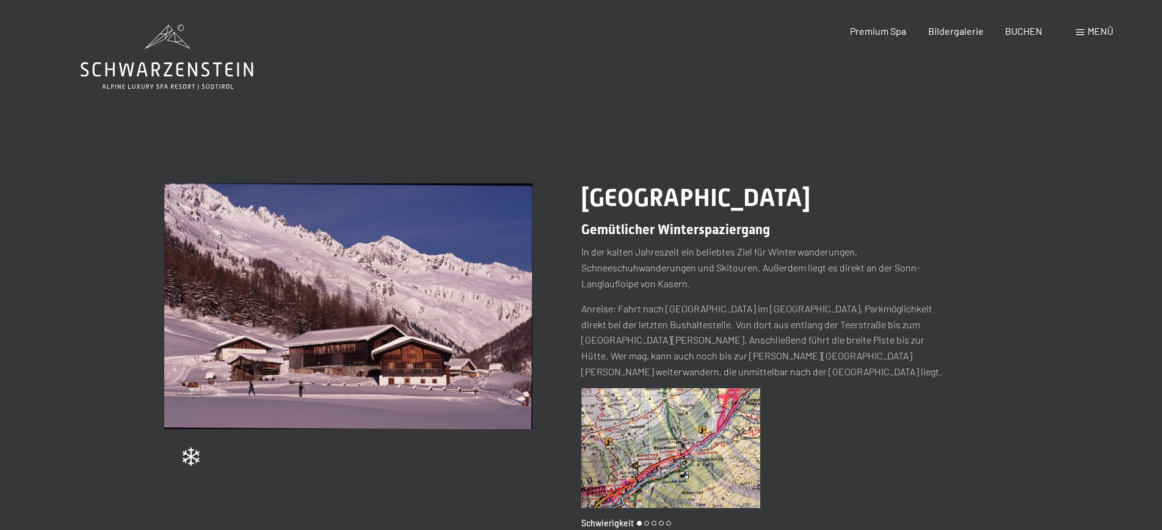 This screenshot has height=530, width=1162. Describe the element at coordinates (878, 31) in the screenshot. I see `a: Premium Spa` at that location.